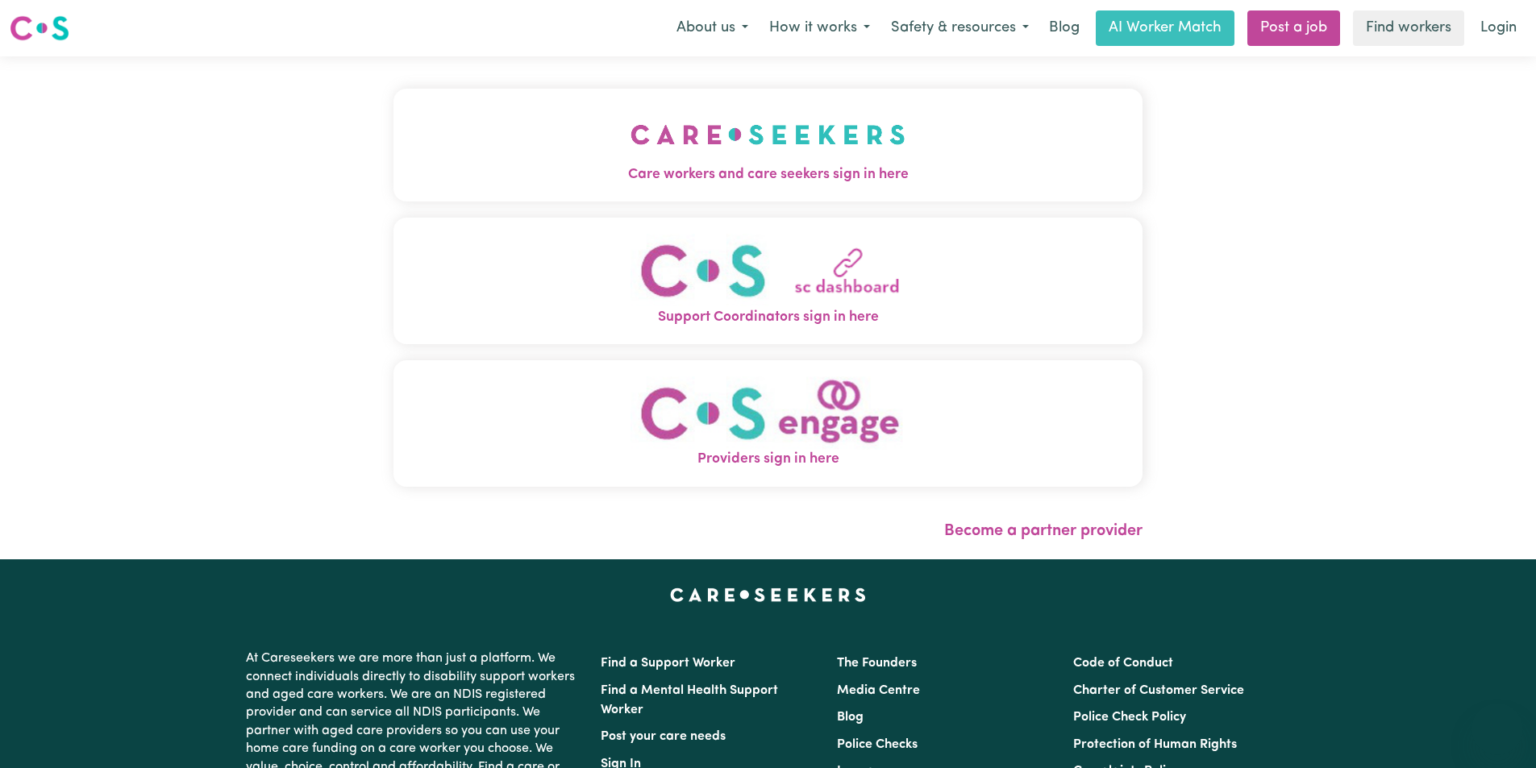 The image size is (1536, 768). Describe the element at coordinates (1165, 28) in the screenshot. I see `a: AI Worker Match` at that location.